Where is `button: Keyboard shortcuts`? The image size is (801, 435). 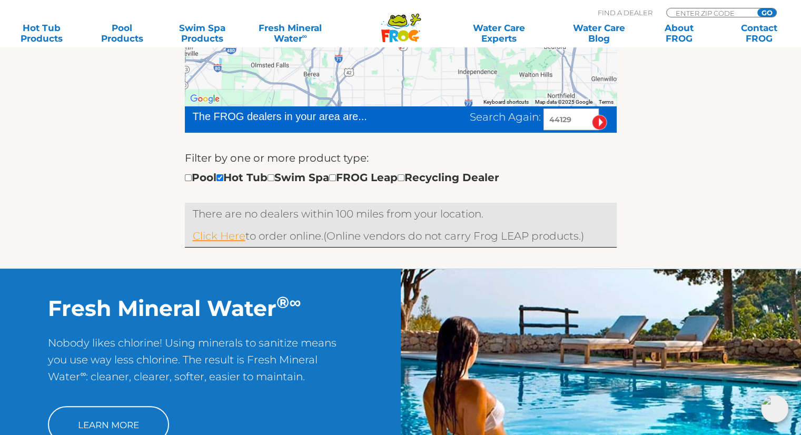
button: Keyboard shortcuts is located at coordinates (506, 102).